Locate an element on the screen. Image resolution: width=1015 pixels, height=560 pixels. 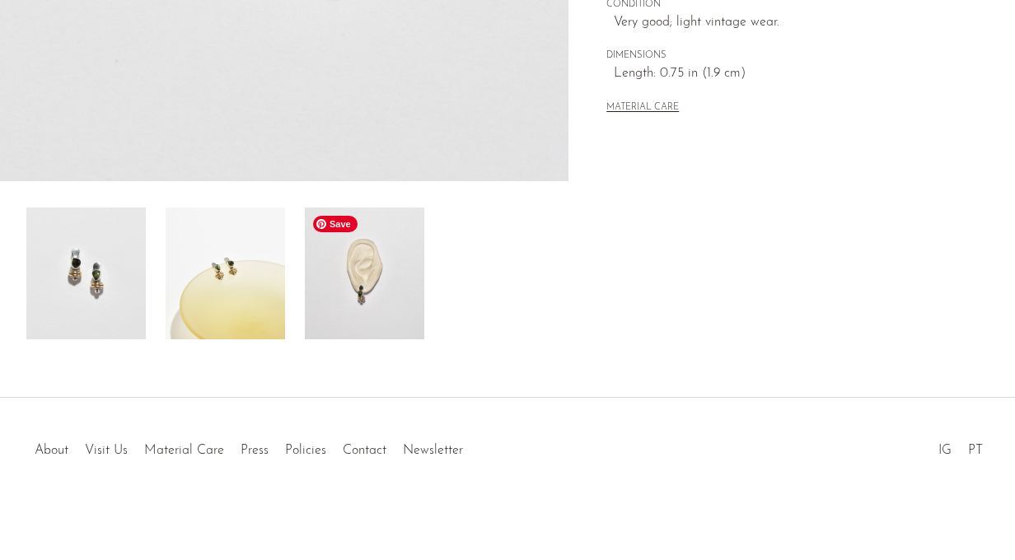
a: PT is located at coordinates (975, 451).